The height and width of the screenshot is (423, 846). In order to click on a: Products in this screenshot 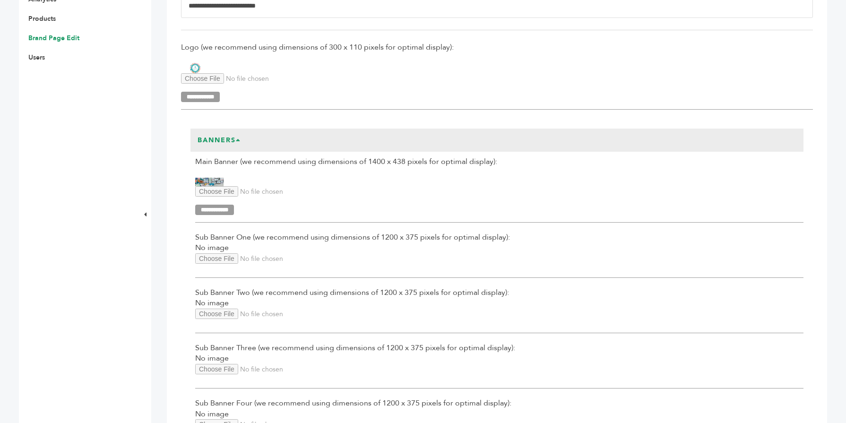, I will do `click(42, 18)`.